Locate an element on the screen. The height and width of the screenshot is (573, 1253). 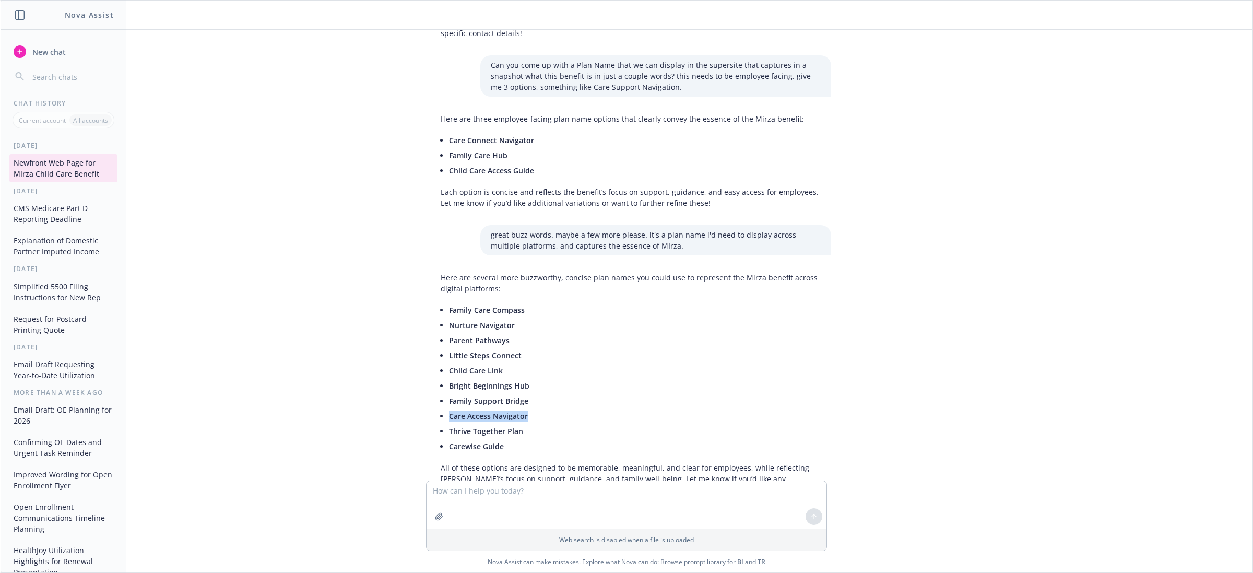
p: great buzz words. maybe a few more please. it's a plan name i'd need to display across multiple p... is located at coordinates (656, 240).